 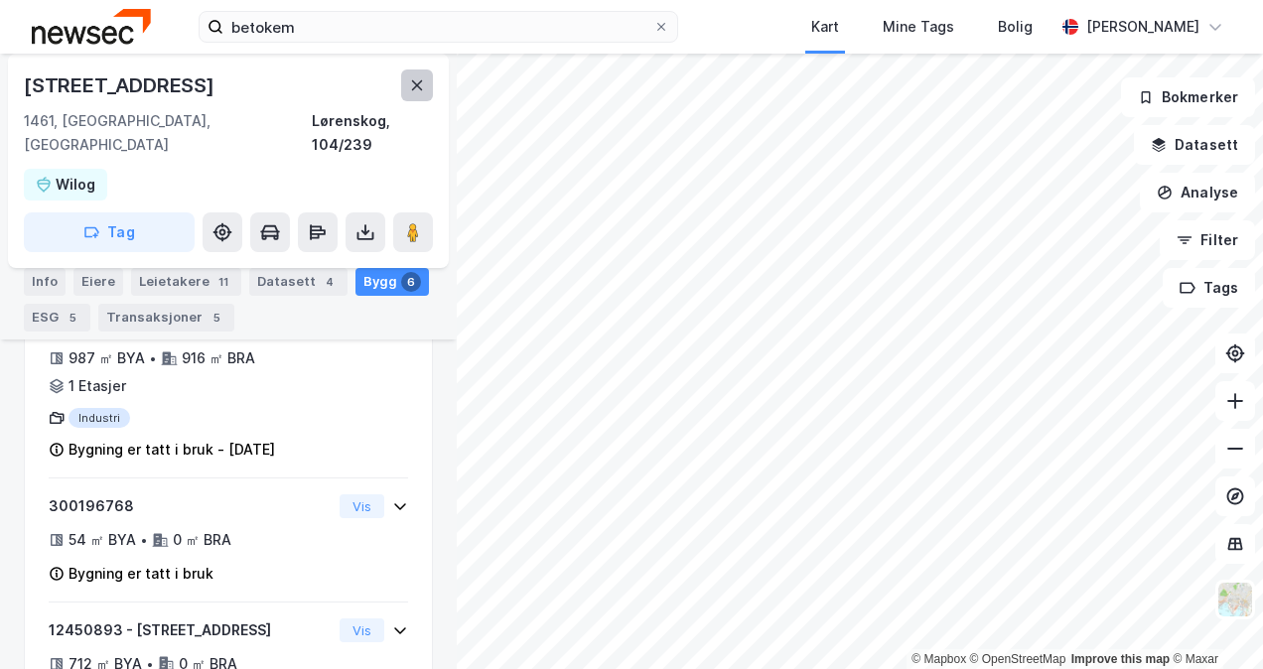 I want to click on div: Kart, so click(x=825, y=27).